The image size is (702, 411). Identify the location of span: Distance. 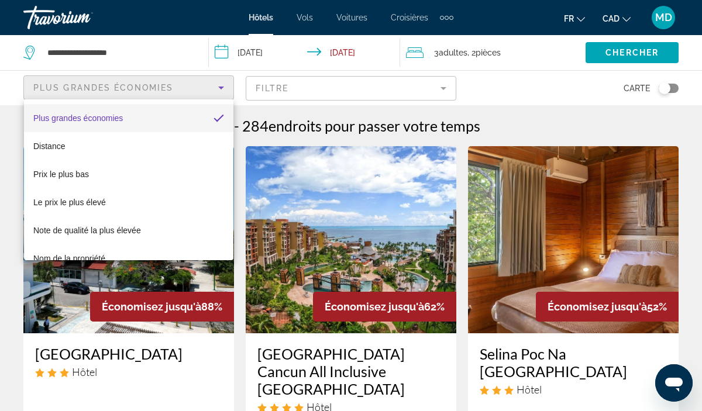
(49, 146).